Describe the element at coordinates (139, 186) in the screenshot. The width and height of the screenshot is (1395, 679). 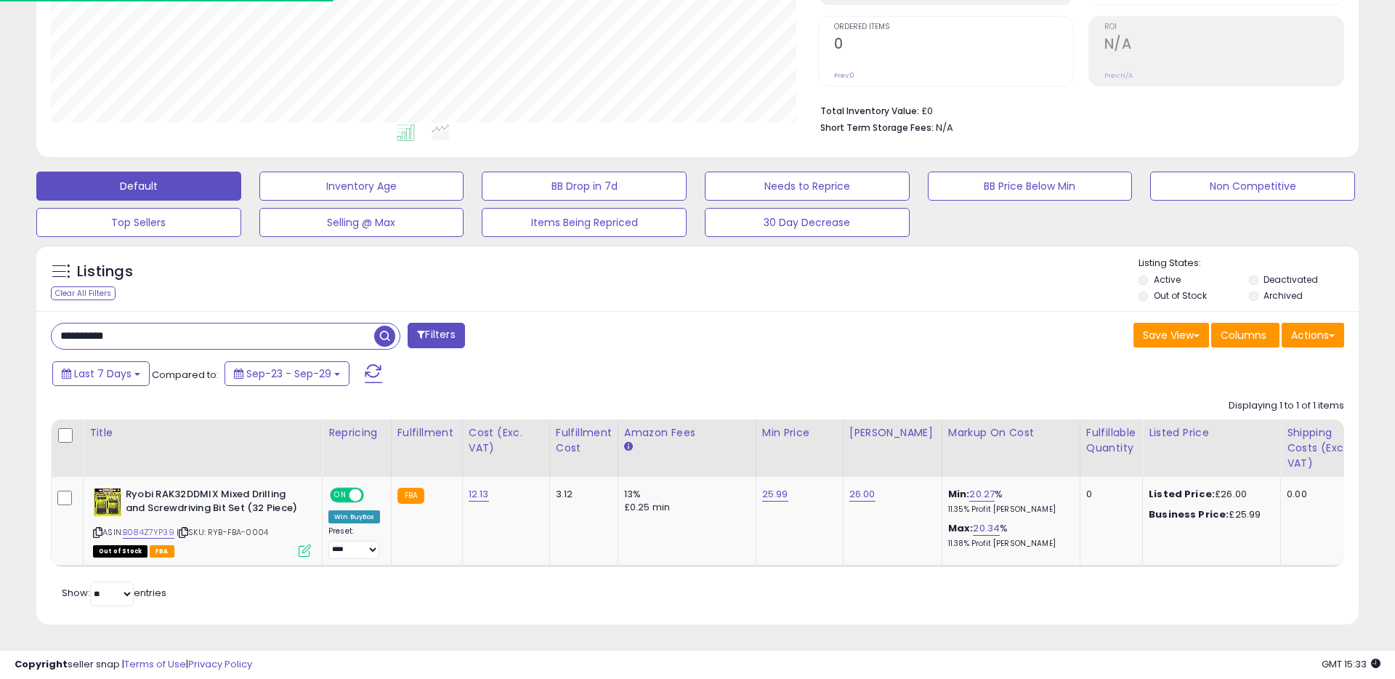
I see `button: Default` at that location.